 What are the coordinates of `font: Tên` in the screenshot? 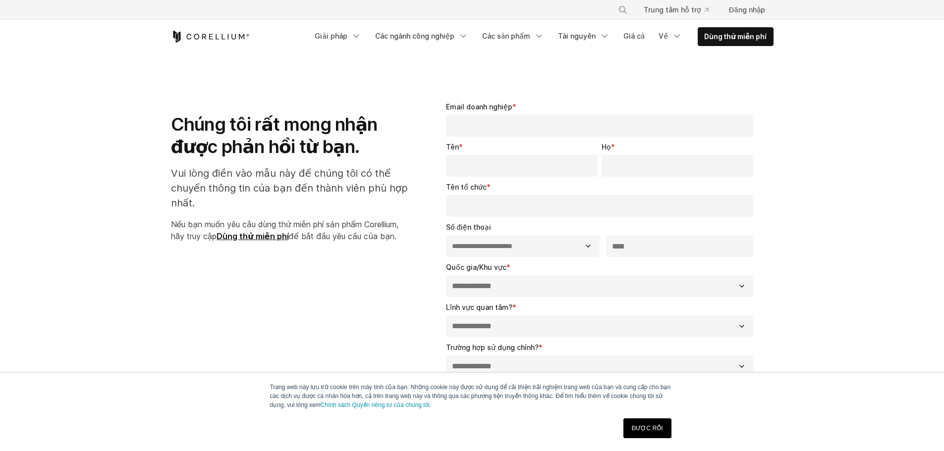 It's located at (452, 147).